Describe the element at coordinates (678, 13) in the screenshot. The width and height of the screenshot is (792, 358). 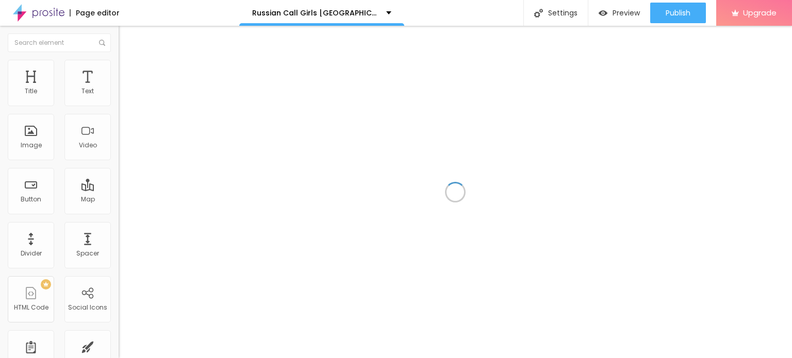
I see `button: Publish` at that location.